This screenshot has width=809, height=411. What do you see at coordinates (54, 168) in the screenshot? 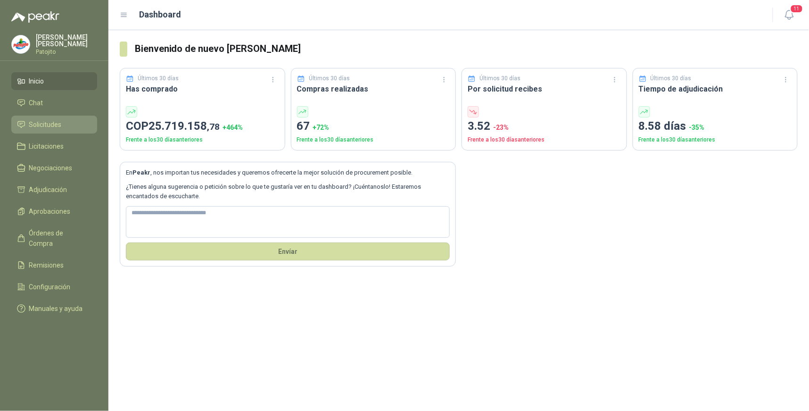
I see `a: Negociaciones` at bounding box center [54, 168].